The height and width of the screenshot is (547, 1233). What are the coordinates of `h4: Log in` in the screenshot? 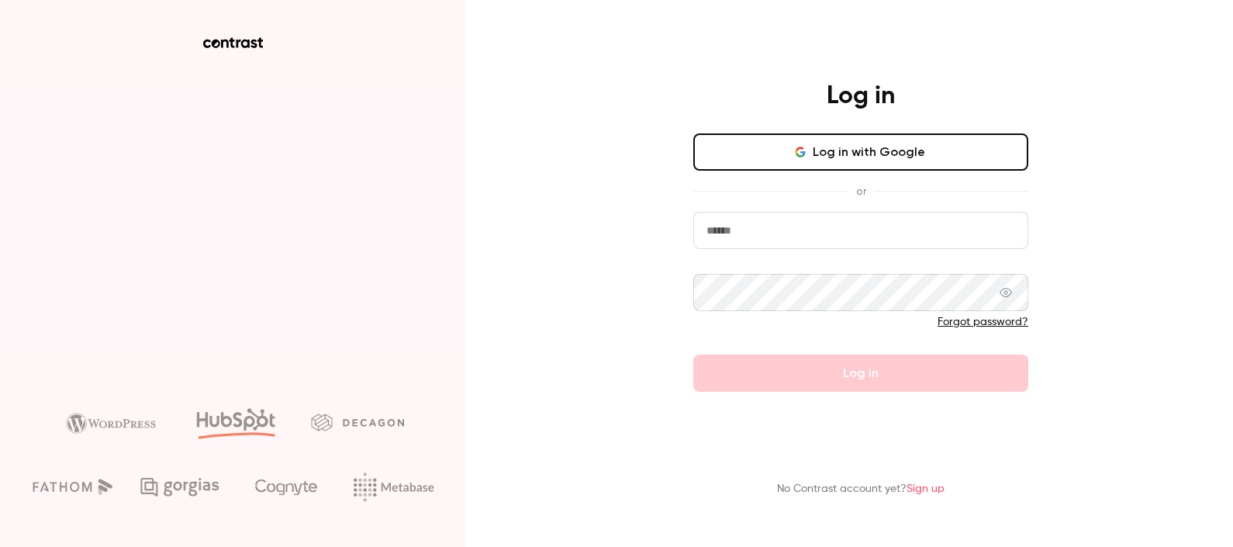 It's located at (861, 96).